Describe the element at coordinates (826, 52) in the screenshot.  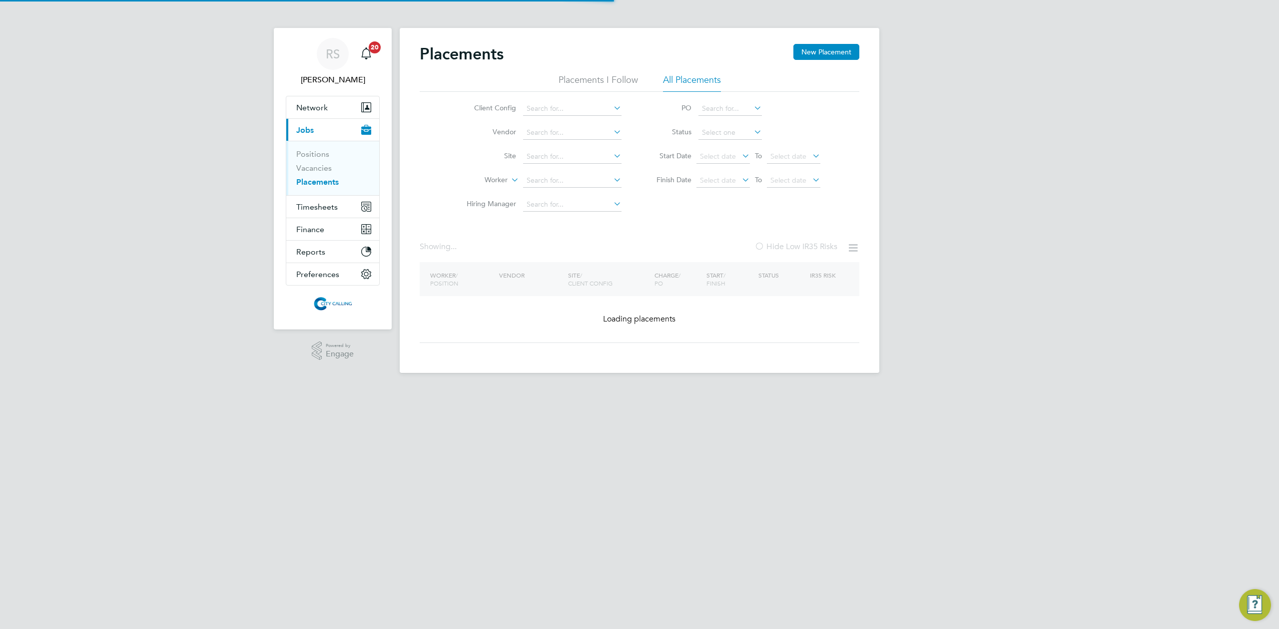
I see `button: New Placement` at that location.